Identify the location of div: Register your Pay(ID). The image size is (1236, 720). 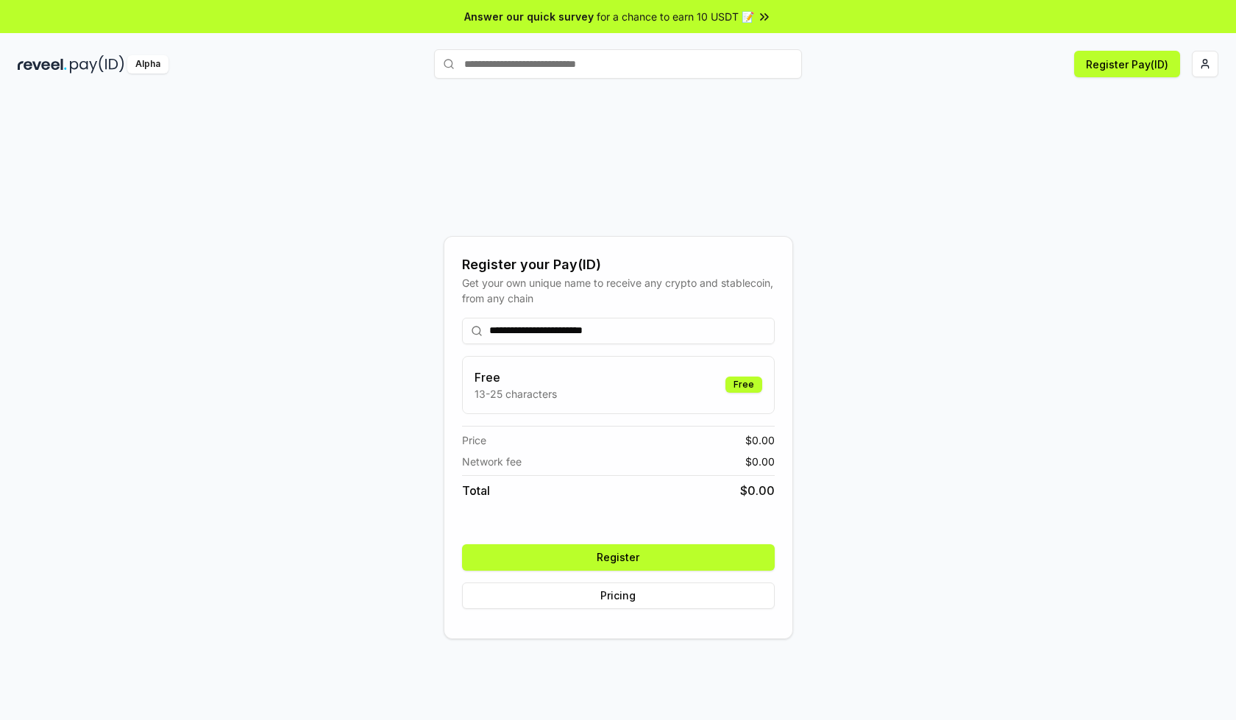
(618, 265).